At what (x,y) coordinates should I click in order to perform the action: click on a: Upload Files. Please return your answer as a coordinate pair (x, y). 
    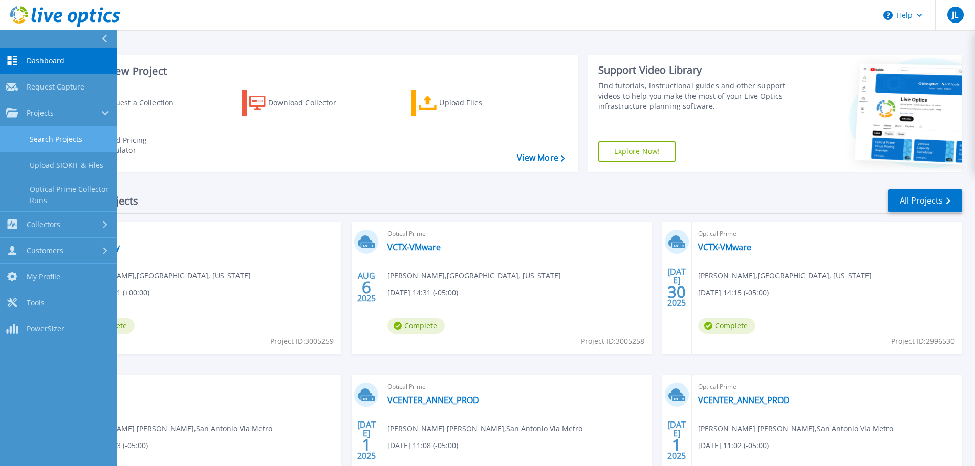
    Looking at the image, I should click on (468, 103).